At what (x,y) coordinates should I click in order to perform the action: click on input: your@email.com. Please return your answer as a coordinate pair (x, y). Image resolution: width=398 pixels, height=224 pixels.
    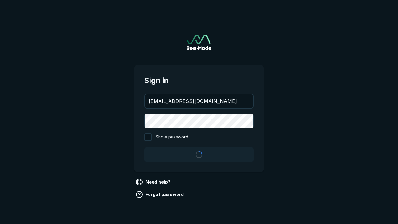
    Looking at the image, I should click on (199, 101).